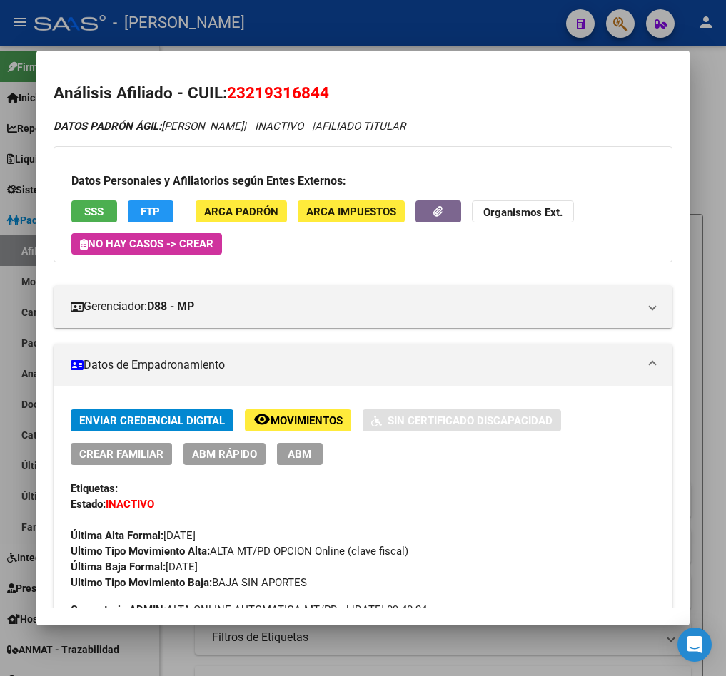  Describe the element at coordinates (462, 420) in the screenshot. I see `button: Sin Certificado Discapacidad` at that location.